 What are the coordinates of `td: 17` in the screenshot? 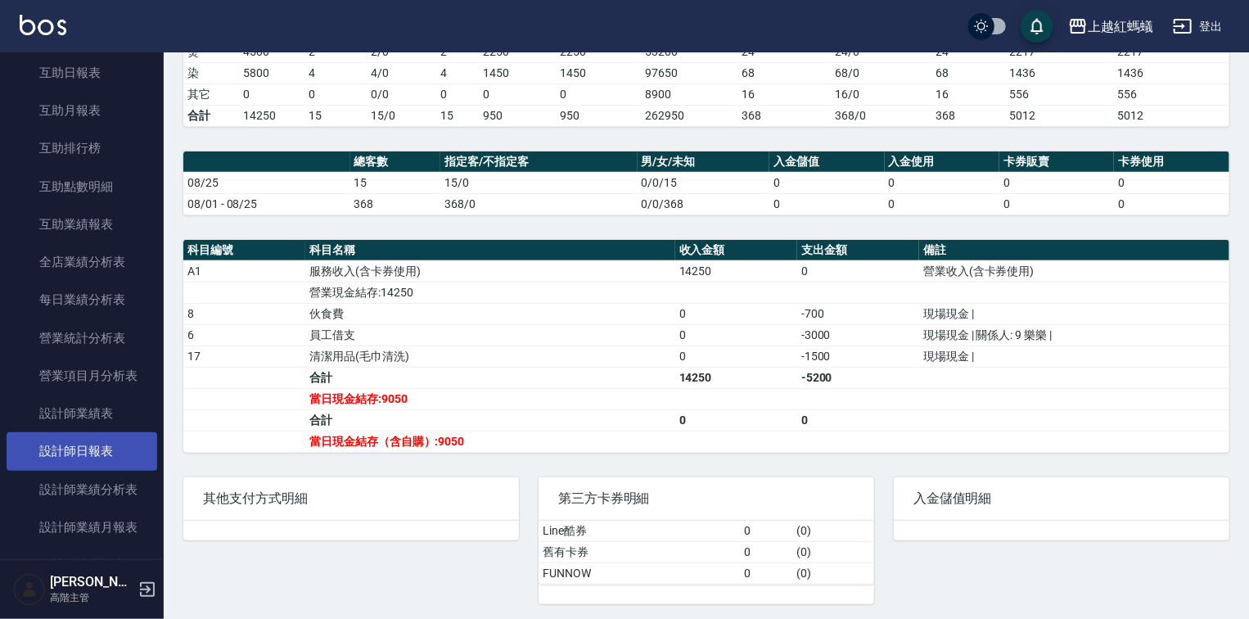 It's located at (244, 356).